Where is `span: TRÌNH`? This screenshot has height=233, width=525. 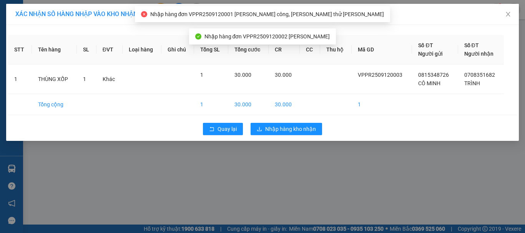
span: TRÌNH is located at coordinates (472, 83).